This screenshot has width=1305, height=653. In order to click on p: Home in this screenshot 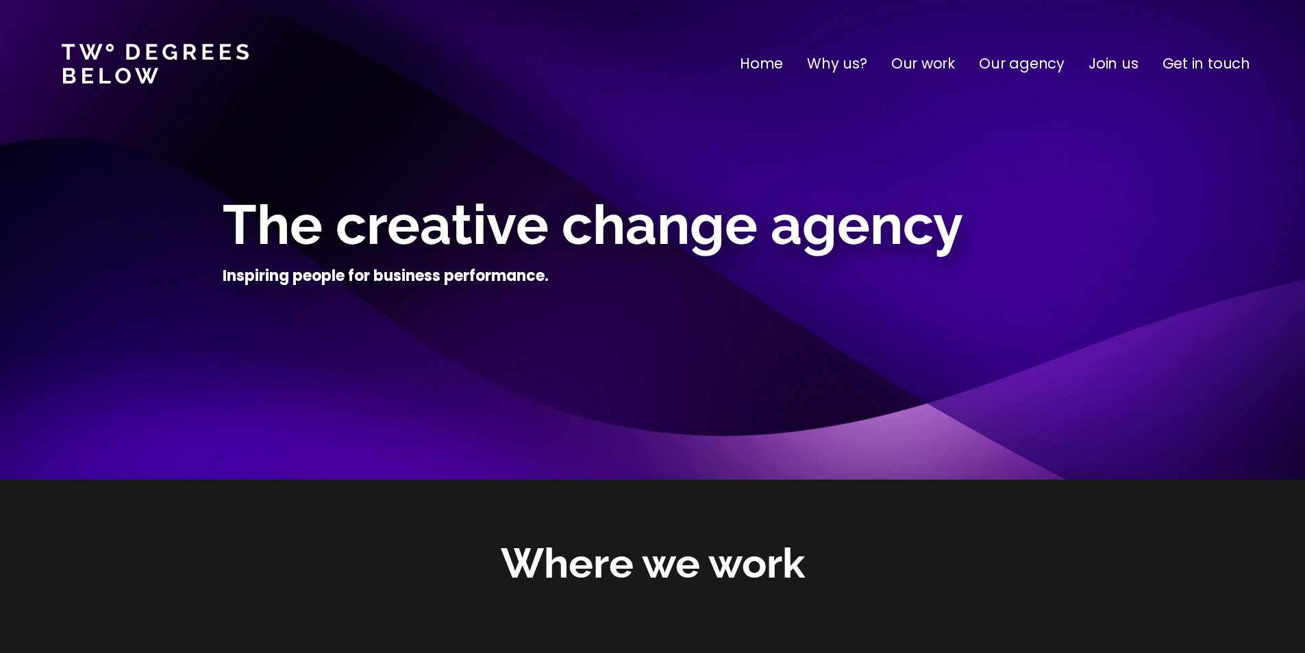, I will do `click(761, 64)`.